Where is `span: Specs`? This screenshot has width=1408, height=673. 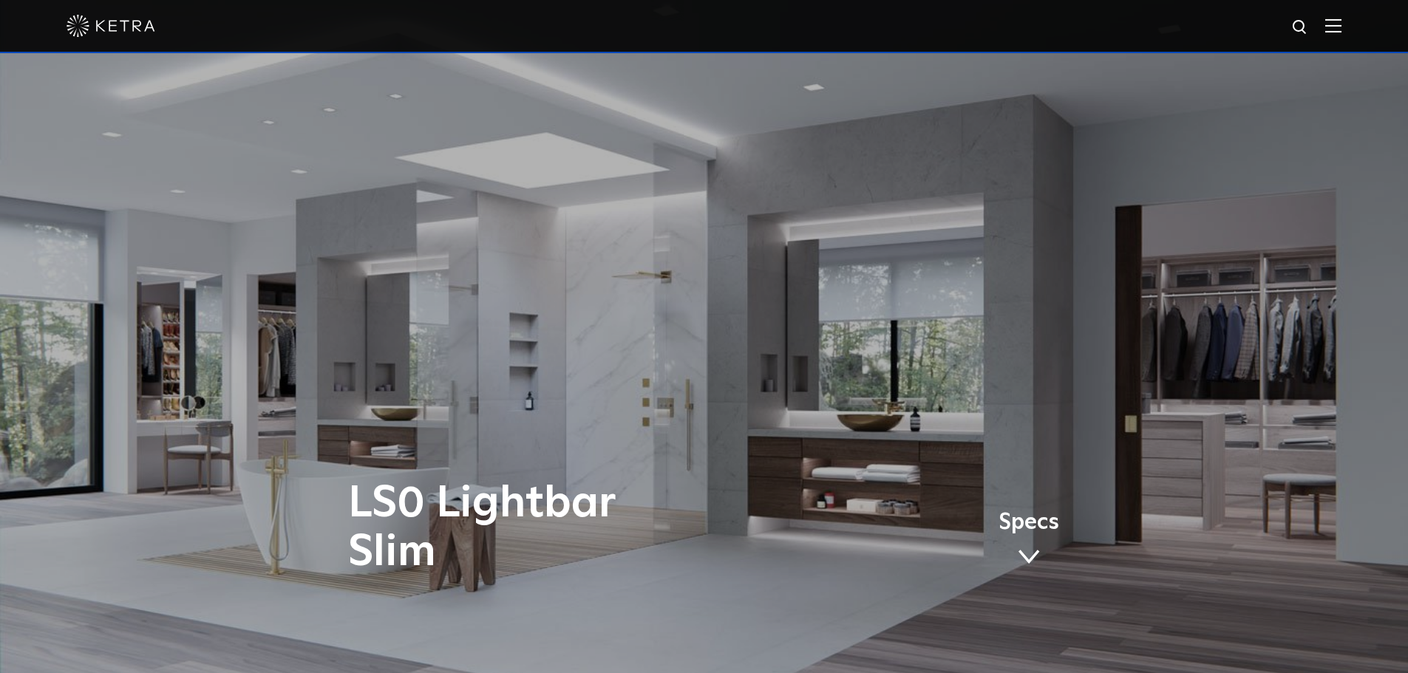 span: Specs is located at coordinates (1029, 523).